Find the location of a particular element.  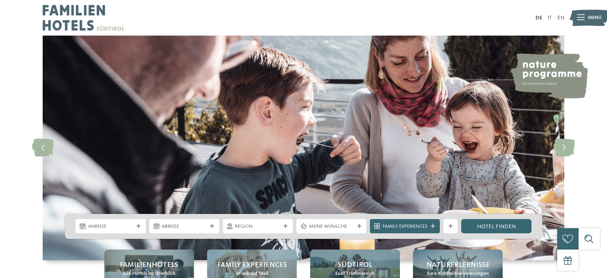

span: Südtirol is located at coordinates (355, 265).